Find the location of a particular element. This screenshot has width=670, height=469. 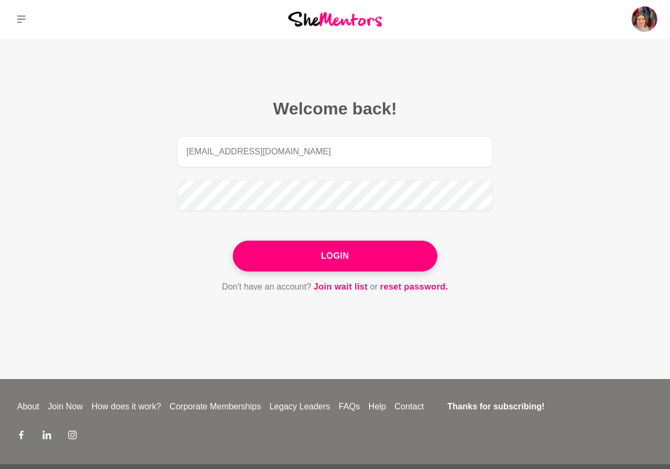

a: Legacy Leaders is located at coordinates (300, 407).